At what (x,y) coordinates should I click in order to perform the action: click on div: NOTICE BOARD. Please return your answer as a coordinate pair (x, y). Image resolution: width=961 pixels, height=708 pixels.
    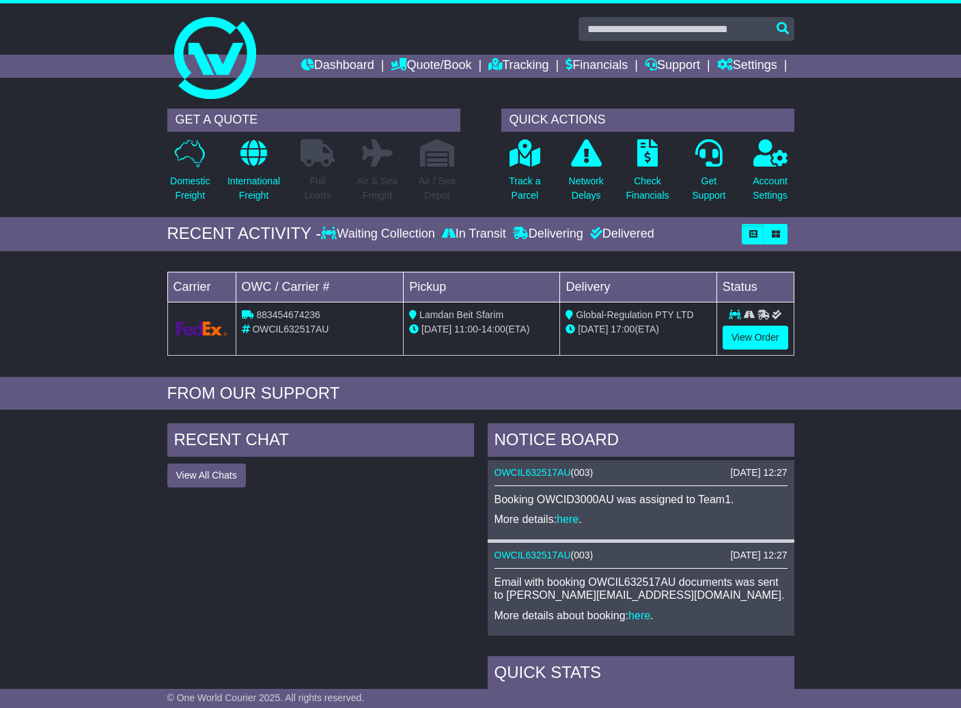
    Looking at the image, I should click on (641, 442).